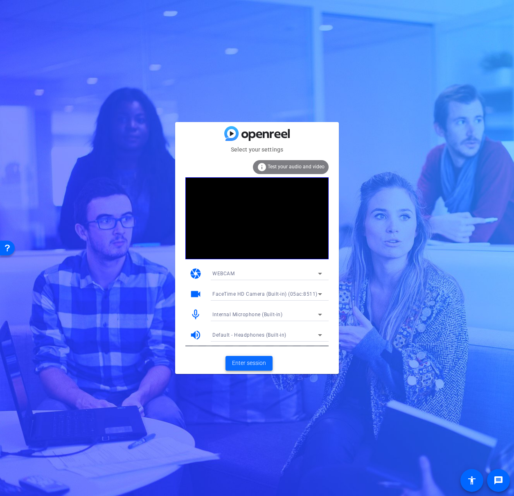  Describe the element at coordinates (265, 294) in the screenshot. I see `span: FaceTime HD Camera (Built-in) (05ac:8511)` at that location.